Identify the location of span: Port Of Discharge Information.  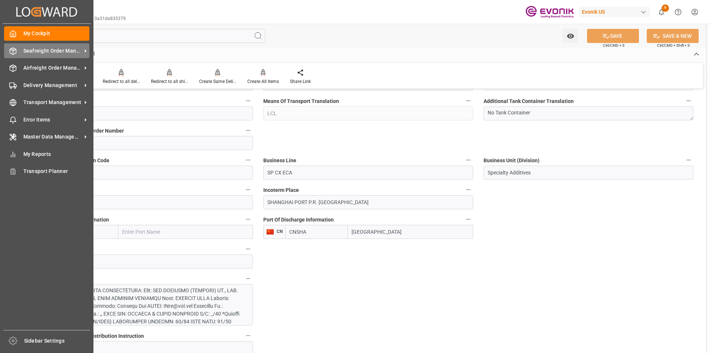
(298, 220).